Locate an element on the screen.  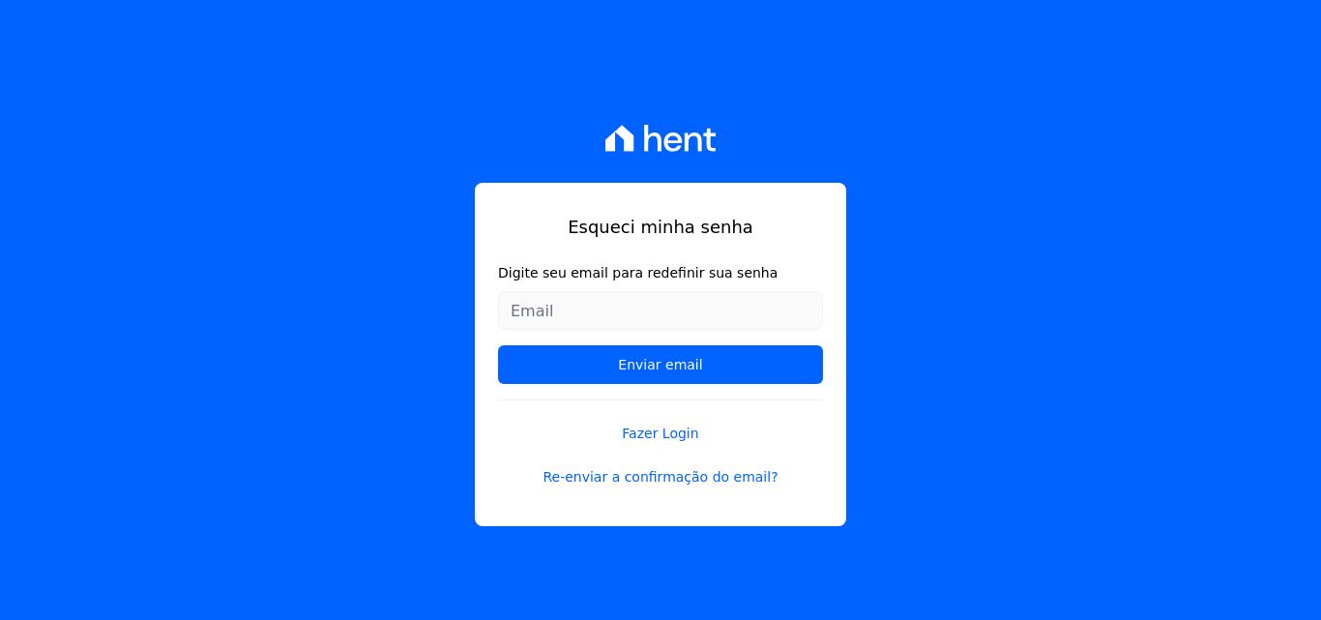
a: Fazer Login is located at coordinates (660, 422).